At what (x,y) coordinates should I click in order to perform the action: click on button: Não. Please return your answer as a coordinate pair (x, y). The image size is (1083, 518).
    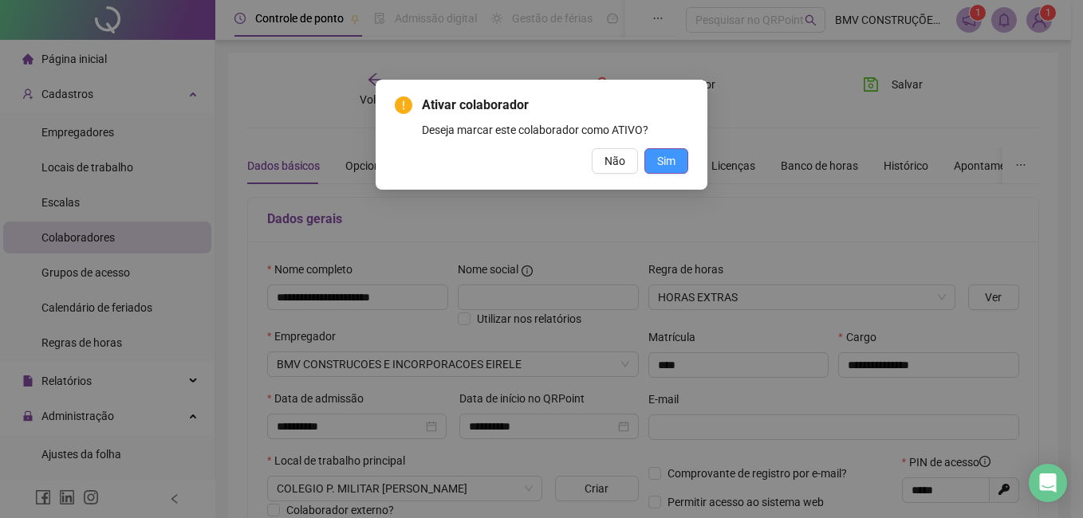
    Looking at the image, I should click on (615, 161).